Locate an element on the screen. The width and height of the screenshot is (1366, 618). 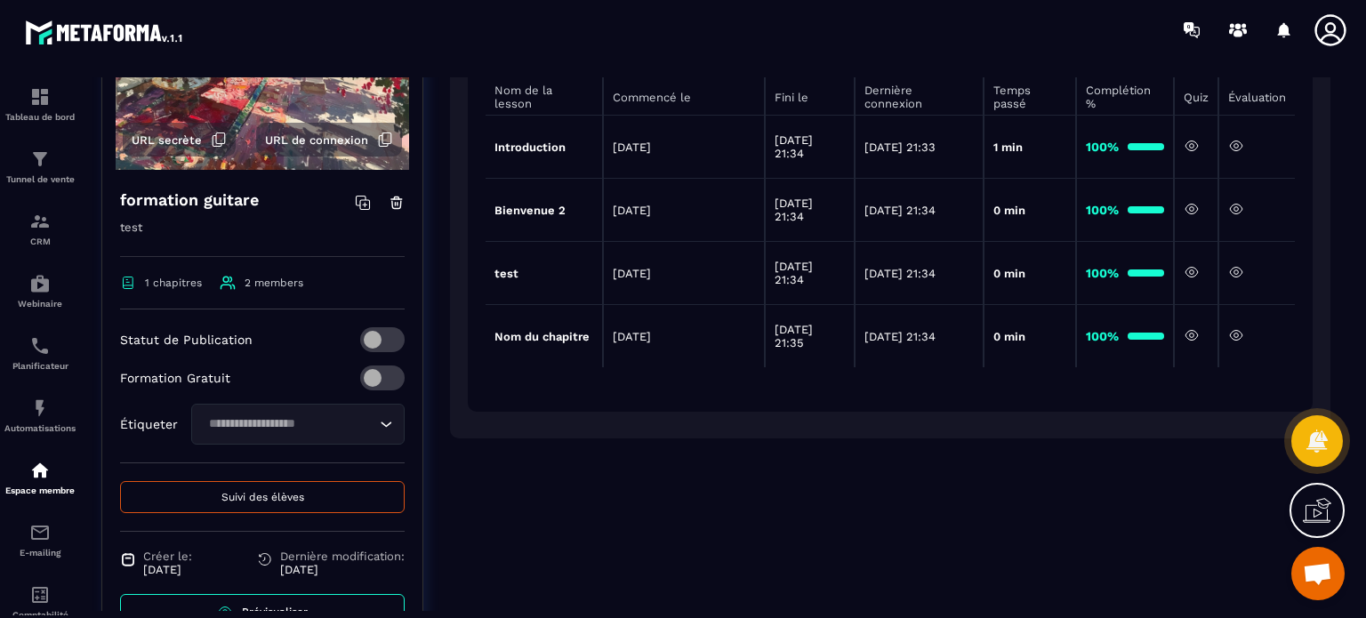
th: Fini le is located at coordinates (810, 92).